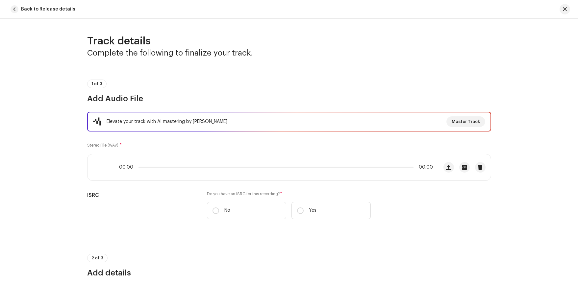 The width and height of the screenshot is (578, 284). What do you see at coordinates (103, 145) in the screenshot?
I see `small: Stereo File (WAV)` at bounding box center [103, 145].